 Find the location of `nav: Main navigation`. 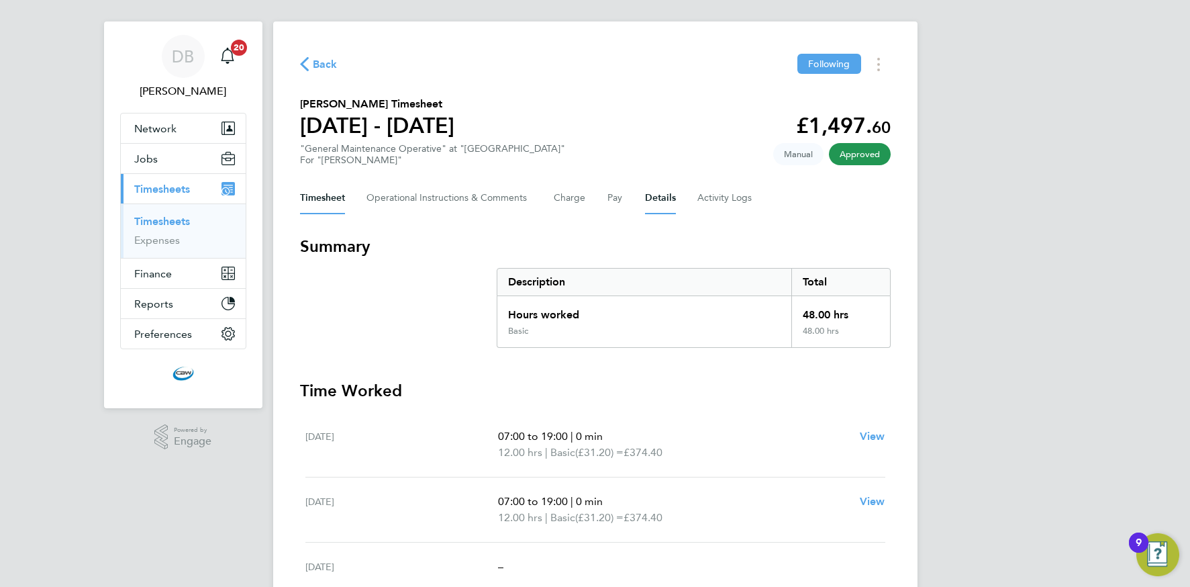

nav: Main navigation is located at coordinates (183, 215).